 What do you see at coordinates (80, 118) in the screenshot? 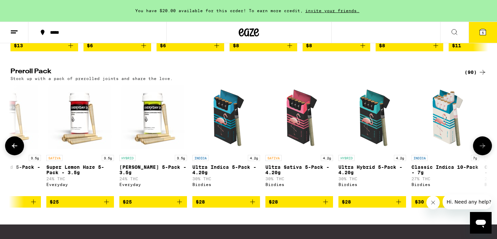
I see `img: Everyday - Super Lemon Haze 5-Pack - 3.5g` at bounding box center [80, 118].